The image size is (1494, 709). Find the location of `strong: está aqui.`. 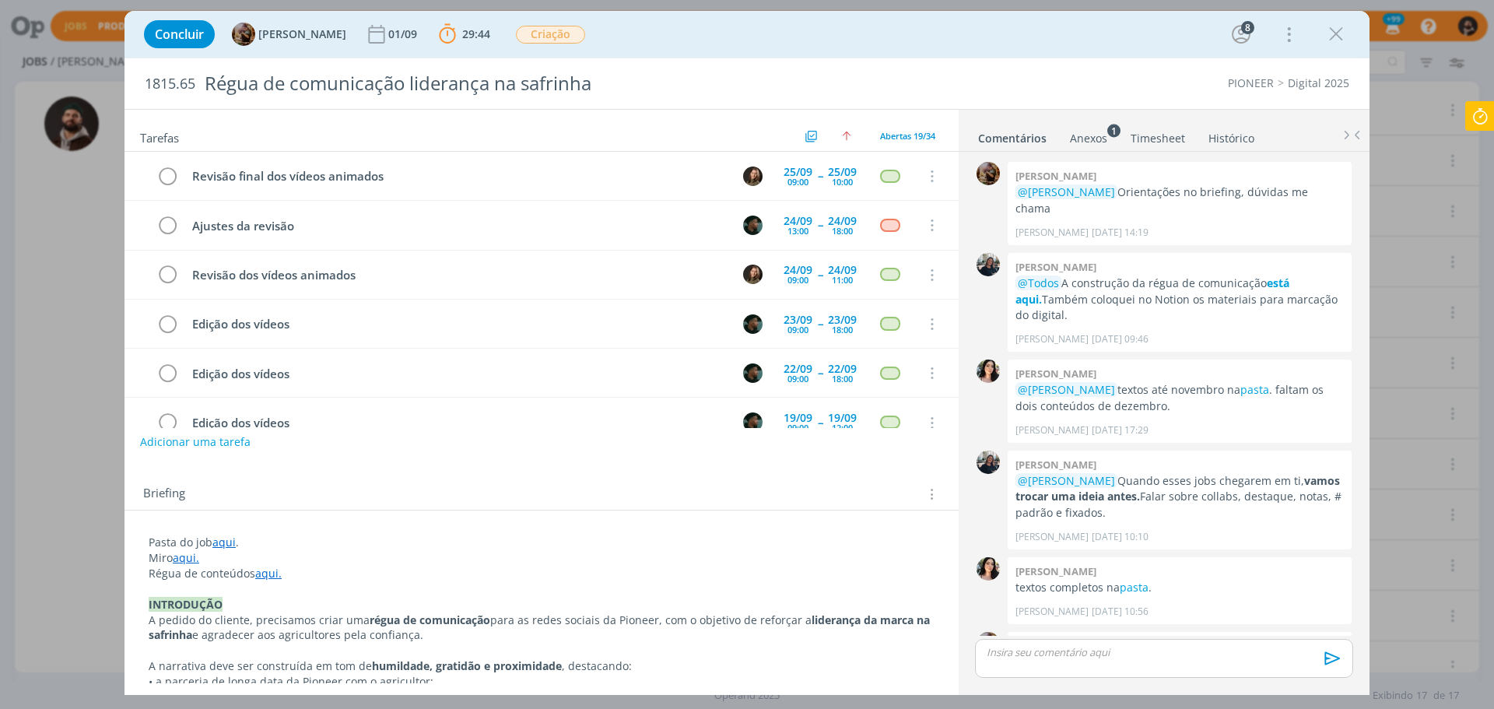

strong: está aqui. is located at coordinates (1152, 290).